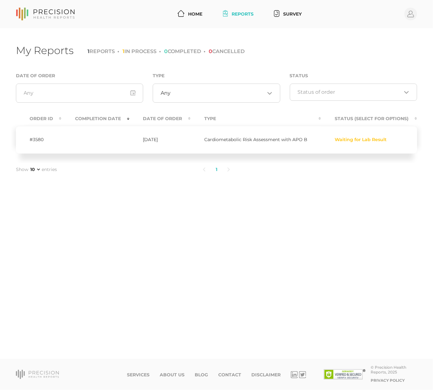  I want to click on li: CANCELLED, so click(224, 51).